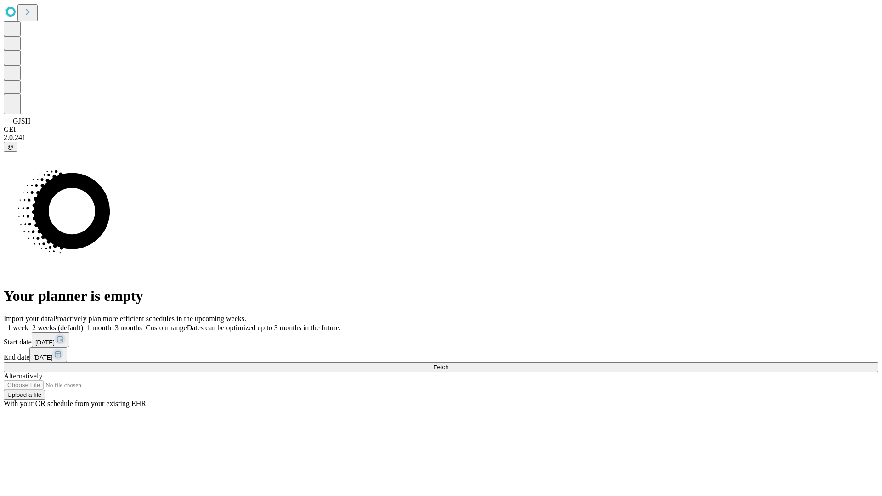 This screenshot has height=496, width=882. Describe the element at coordinates (441, 367) in the screenshot. I see `button: Fetch` at that location.